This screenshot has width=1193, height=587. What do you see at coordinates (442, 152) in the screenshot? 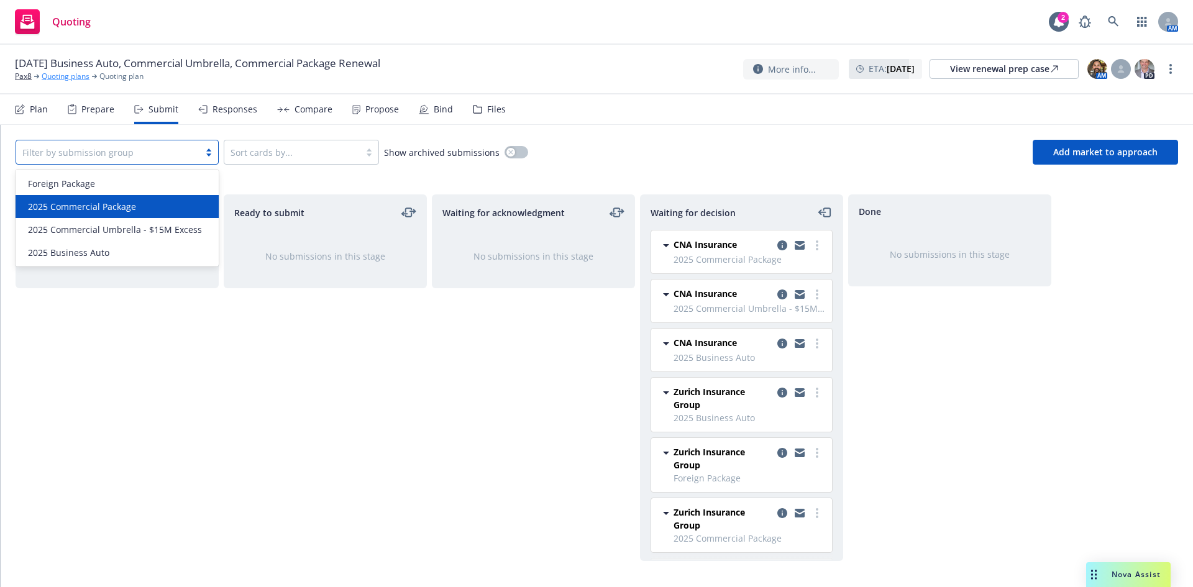
I see `span: Show archived submissions` at bounding box center [442, 152].